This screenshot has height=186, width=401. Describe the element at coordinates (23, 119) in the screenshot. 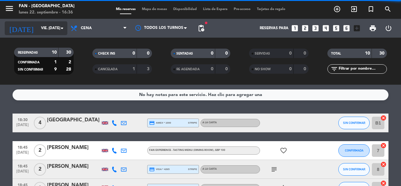

I see `span: 18:30` at that location.